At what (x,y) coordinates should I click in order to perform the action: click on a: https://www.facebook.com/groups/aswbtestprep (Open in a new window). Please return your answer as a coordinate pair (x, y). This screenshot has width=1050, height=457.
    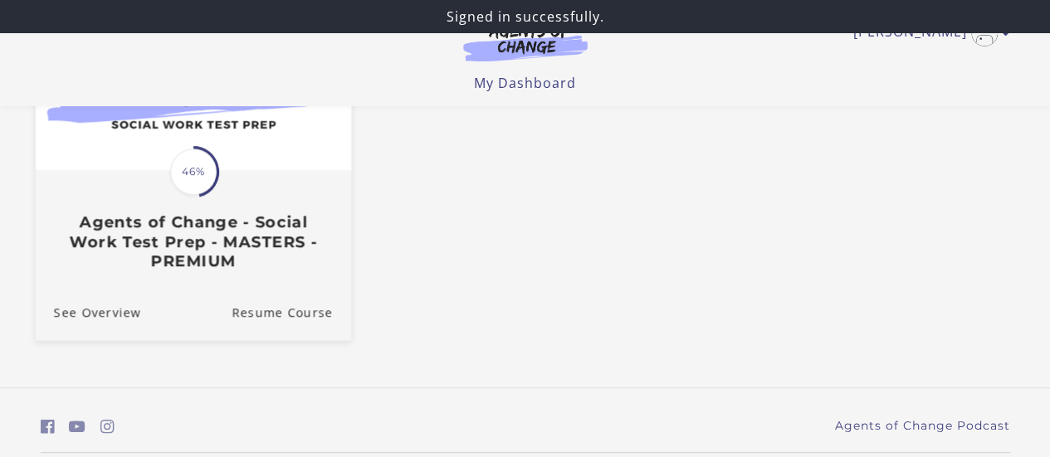
    Looking at the image, I should click on (47, 427).